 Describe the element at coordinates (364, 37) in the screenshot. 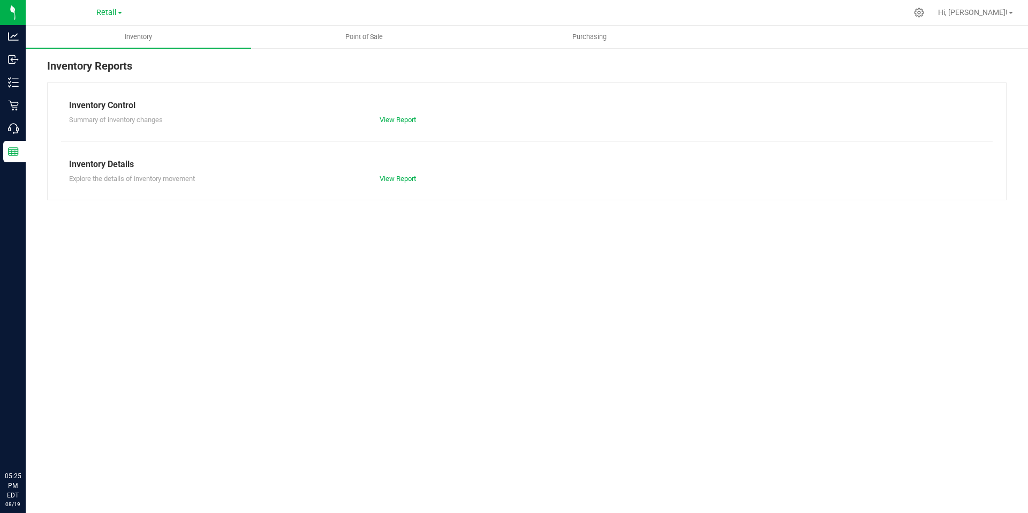

I see `a: Point of Sale` at that location.